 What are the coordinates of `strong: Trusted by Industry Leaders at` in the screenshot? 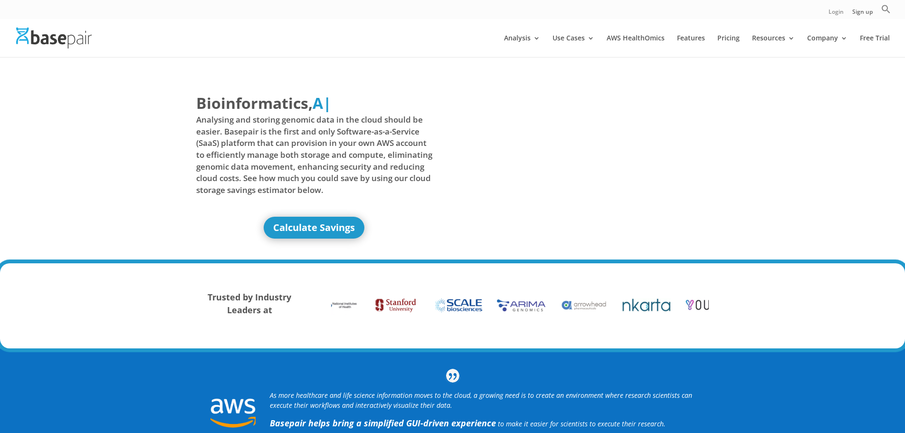 It's located at (249, 303).